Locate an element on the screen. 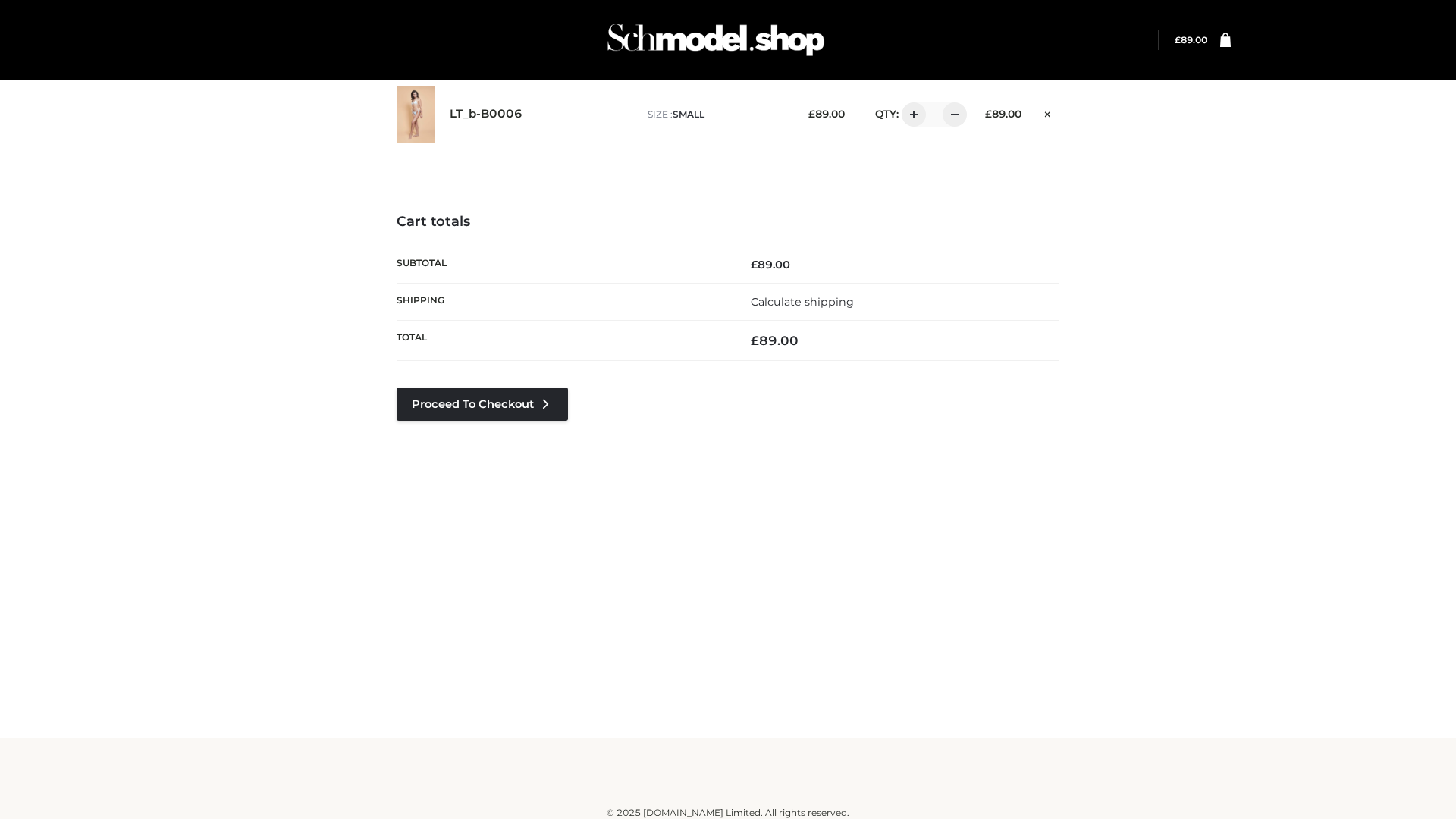 The height and width of the screenshot is (819, 1456). a: Proceed to Checkout is located at coordinates (483, 404).